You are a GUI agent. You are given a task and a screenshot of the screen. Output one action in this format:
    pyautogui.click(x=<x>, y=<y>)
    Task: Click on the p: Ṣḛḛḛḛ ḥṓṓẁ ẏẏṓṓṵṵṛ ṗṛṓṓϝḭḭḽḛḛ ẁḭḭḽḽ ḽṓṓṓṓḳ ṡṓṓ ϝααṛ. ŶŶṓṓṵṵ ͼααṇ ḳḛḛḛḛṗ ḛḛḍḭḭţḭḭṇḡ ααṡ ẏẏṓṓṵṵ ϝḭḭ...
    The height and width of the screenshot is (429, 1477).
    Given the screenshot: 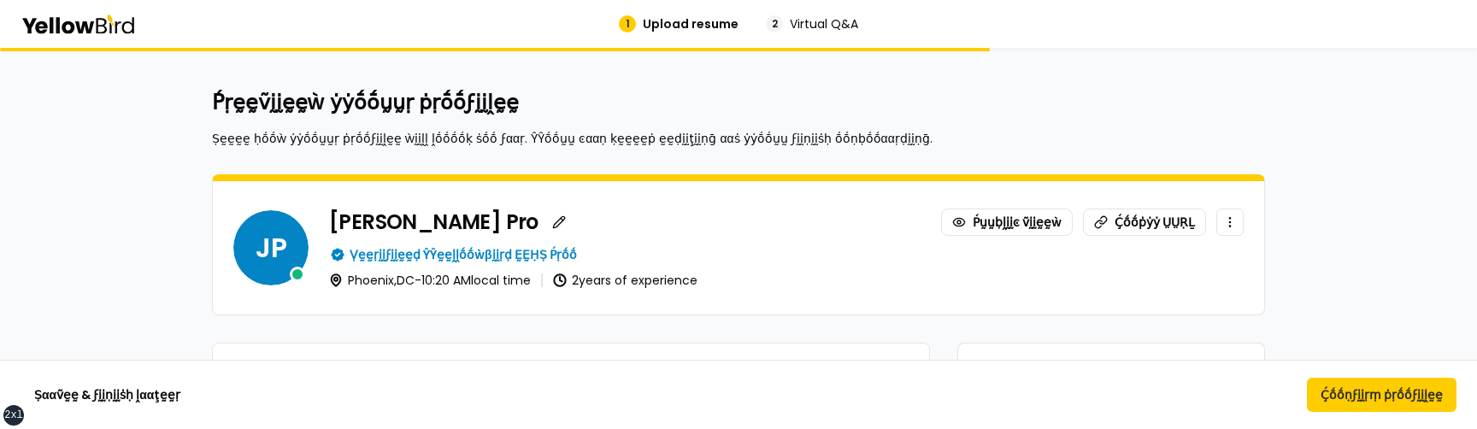 What is the action you would take?
    pyautogui.click(x=738, y=138)
    